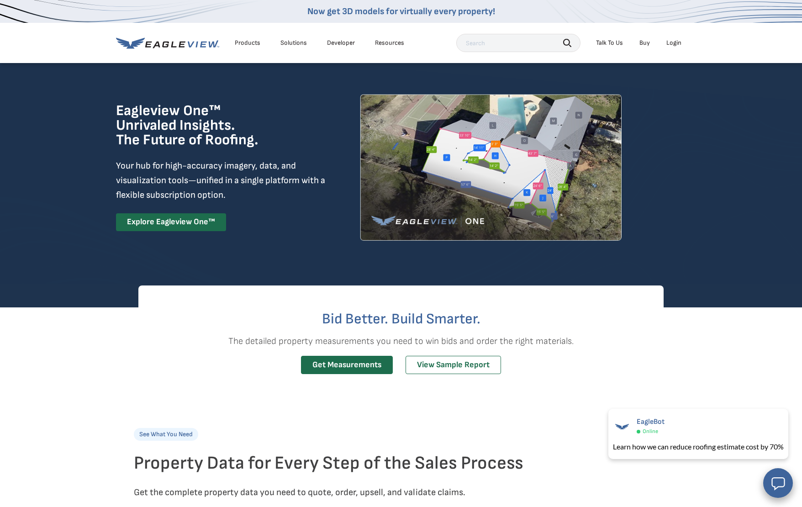 Image resolution: width=802 pixels, height=507 pixels. I want to click on div: Talk To Us, so click(609, 43).